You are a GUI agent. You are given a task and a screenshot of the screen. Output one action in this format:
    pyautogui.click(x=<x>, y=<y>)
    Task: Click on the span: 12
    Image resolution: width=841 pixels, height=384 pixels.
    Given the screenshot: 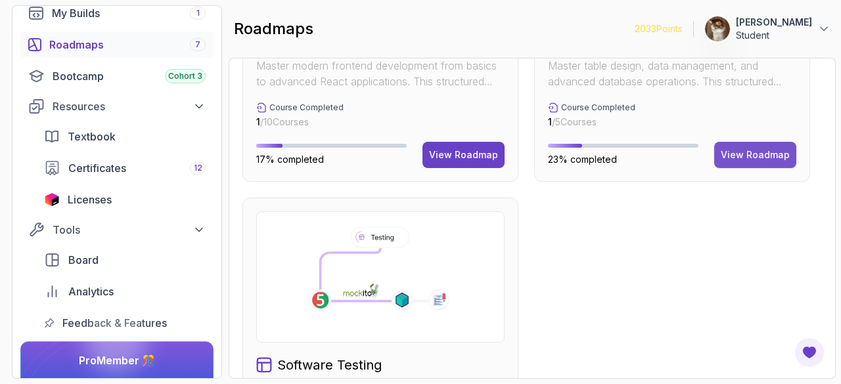 What is the action you would take?
    pyautogui.click(x=198, y=168)
    